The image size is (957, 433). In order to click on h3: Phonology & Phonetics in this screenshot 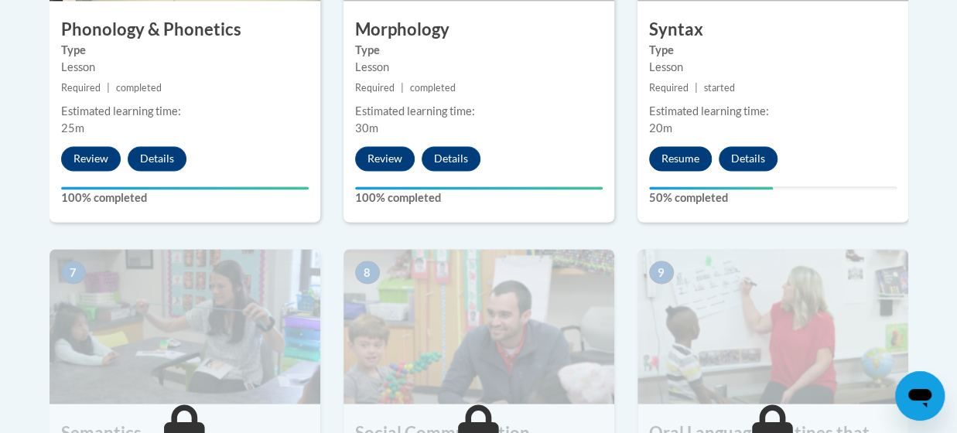, I will do `click(185, 29)`.